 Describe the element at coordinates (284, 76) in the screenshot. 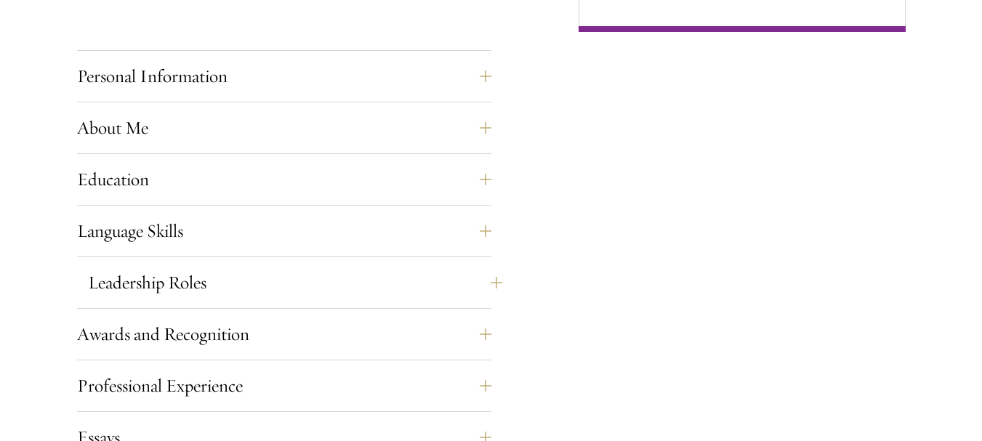

I see `button: Personal Information` at that location.